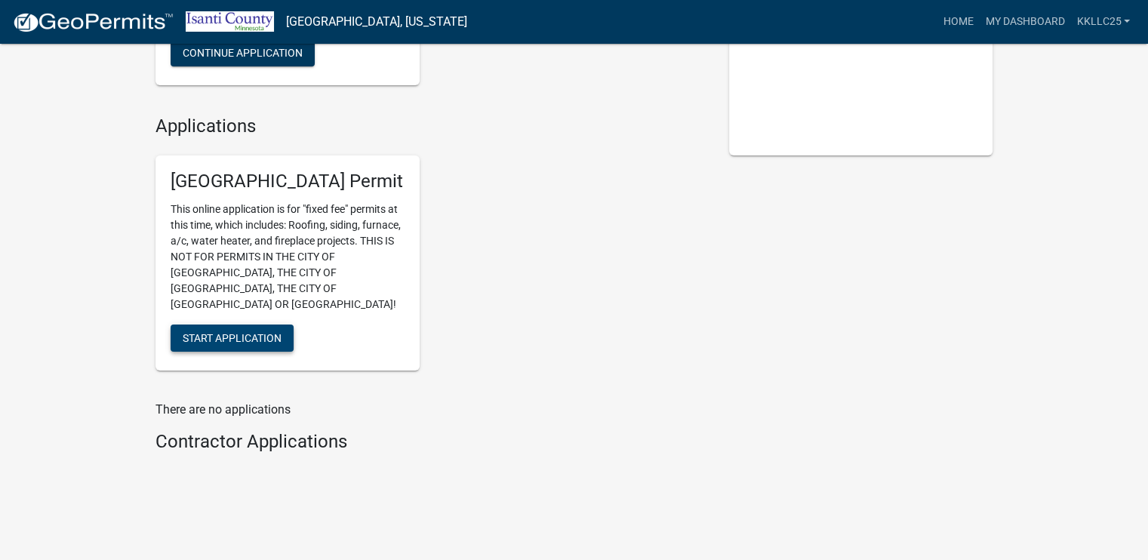  What do you see at coordinates (431, 445) in the screenshot?
I see `wm-workflow-list-section: Contractor Applications` at bounding box center [431, 445].